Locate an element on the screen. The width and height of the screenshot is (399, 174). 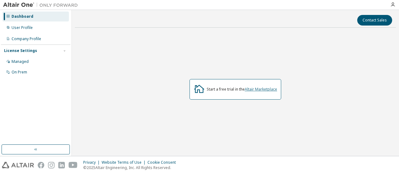
img: youtube.svg is located at coordinates (73, 165).